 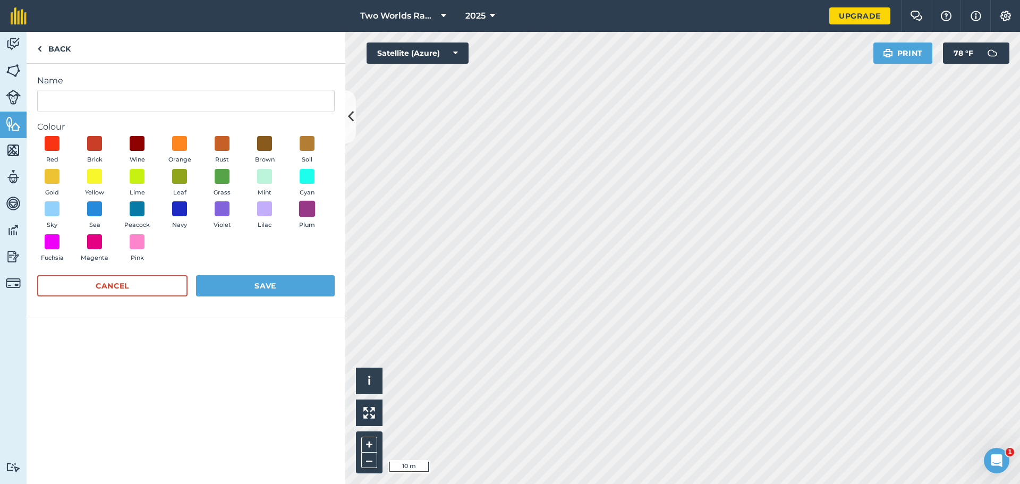 What do you see at coordinates (307, 150) in the screenshot?
I see `button: Soil` at bounding box center [307, 150].